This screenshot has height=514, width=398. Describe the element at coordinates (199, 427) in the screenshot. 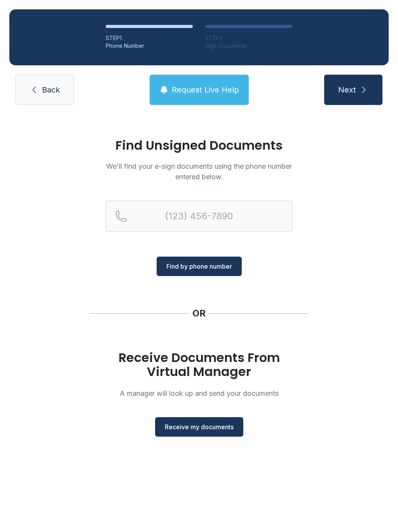

I see `span: Receive my documents` at that location.